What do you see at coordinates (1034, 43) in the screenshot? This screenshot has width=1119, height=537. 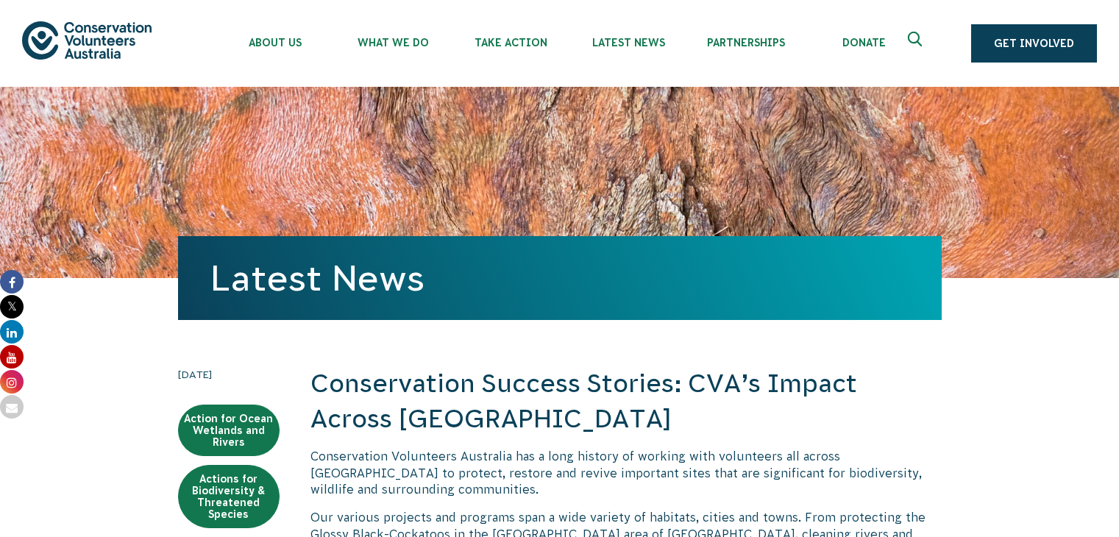 I see `a: Get Involved` at bounding box center [1034, 43].